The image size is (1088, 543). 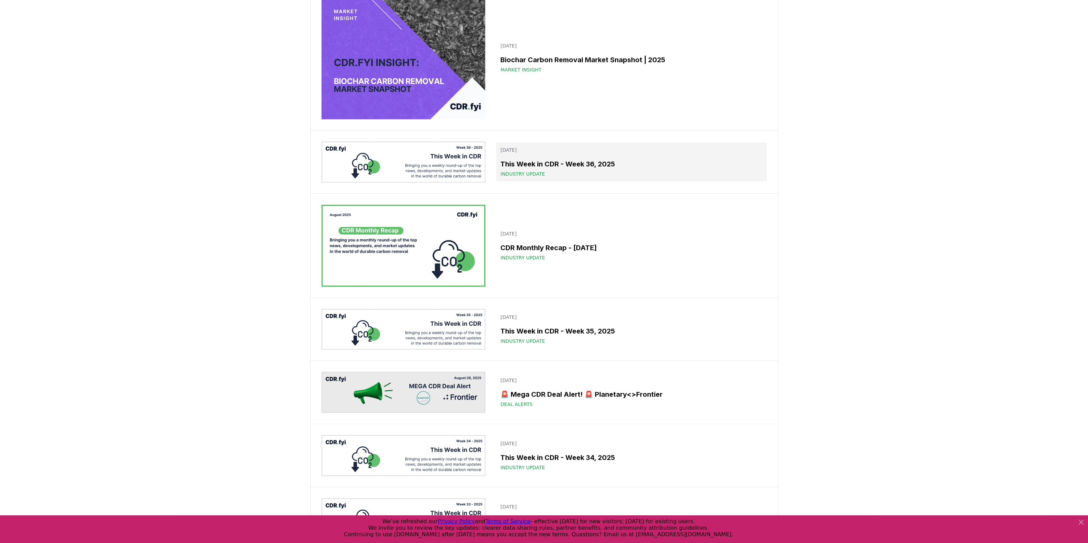 What do you see at coordinates (521, 70) in the screenshot?
I see `span: Market Insight` at bounding box center [521, 70].